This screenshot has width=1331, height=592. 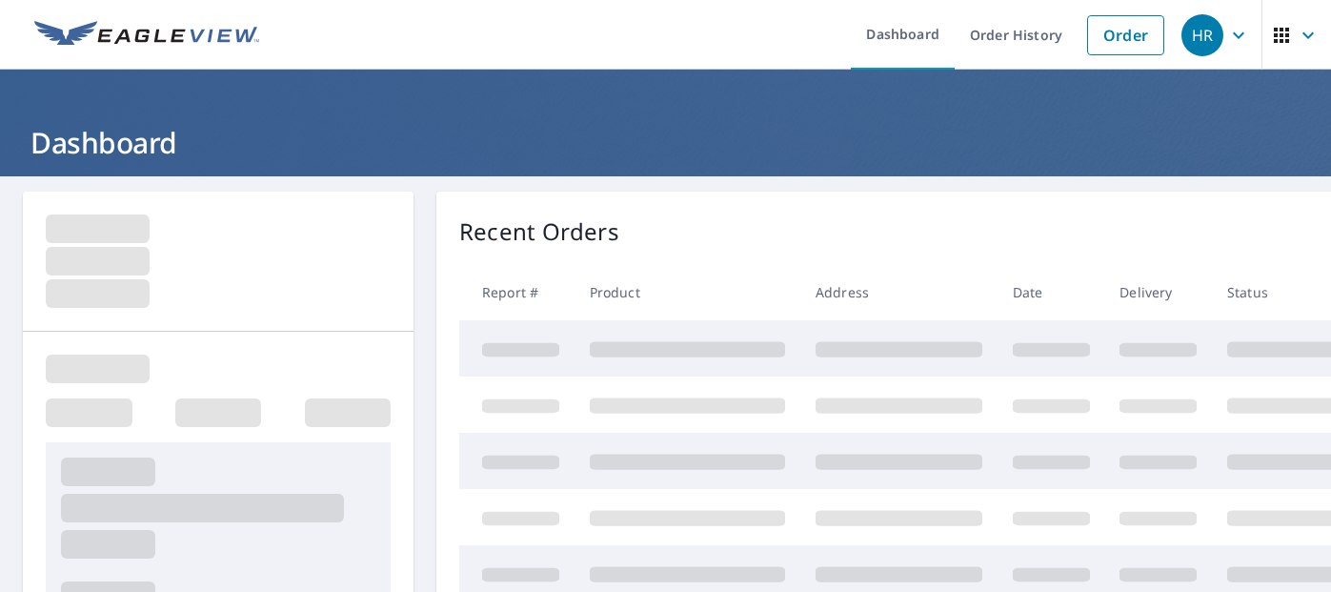 I want to click on img: EV Logo, so click(x=147, y=35).